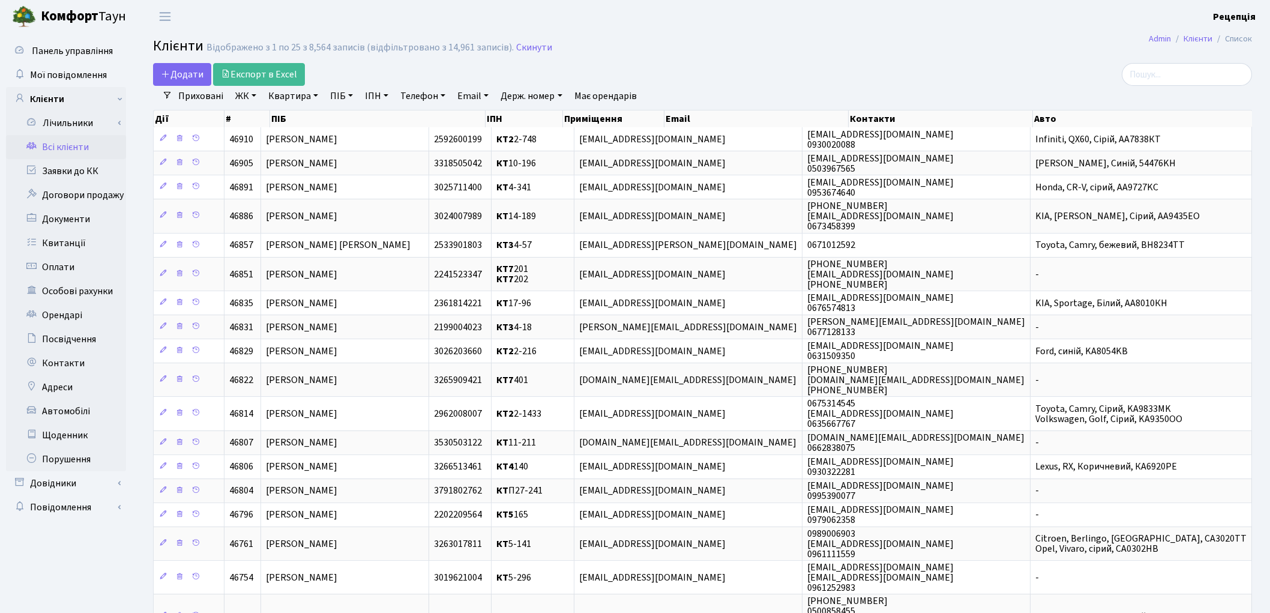  I want to click on a: Приховані, so click(200, 96).